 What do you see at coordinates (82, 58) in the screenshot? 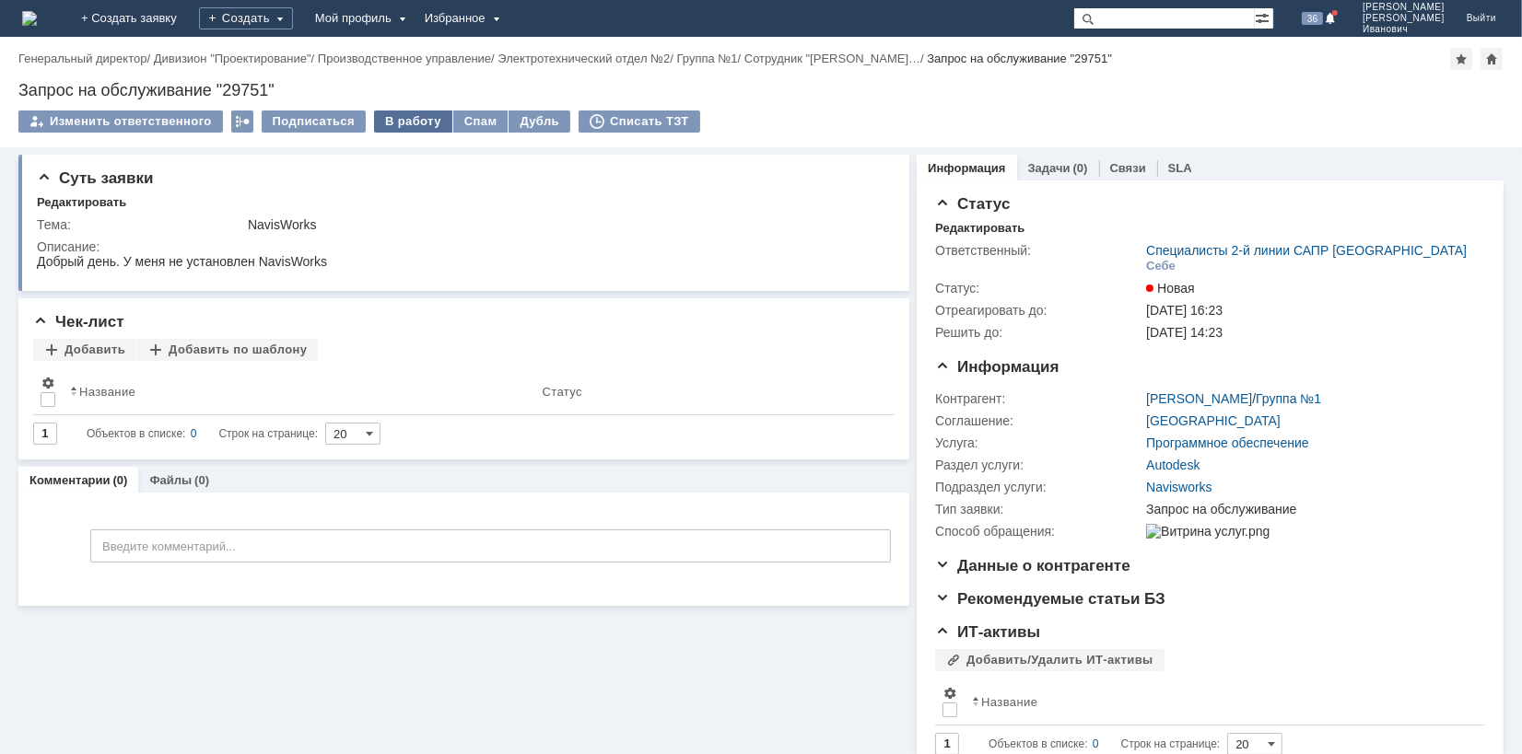
I see `a: Генеральный директор` at bounding box center [82, 58].